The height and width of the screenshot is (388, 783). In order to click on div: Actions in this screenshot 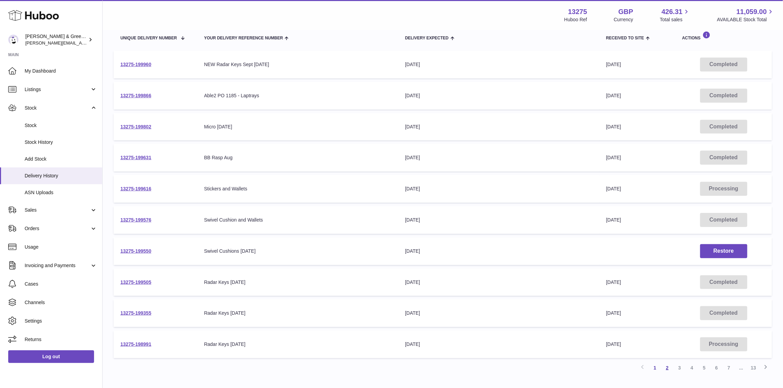, I will do `click(724, 36)`.